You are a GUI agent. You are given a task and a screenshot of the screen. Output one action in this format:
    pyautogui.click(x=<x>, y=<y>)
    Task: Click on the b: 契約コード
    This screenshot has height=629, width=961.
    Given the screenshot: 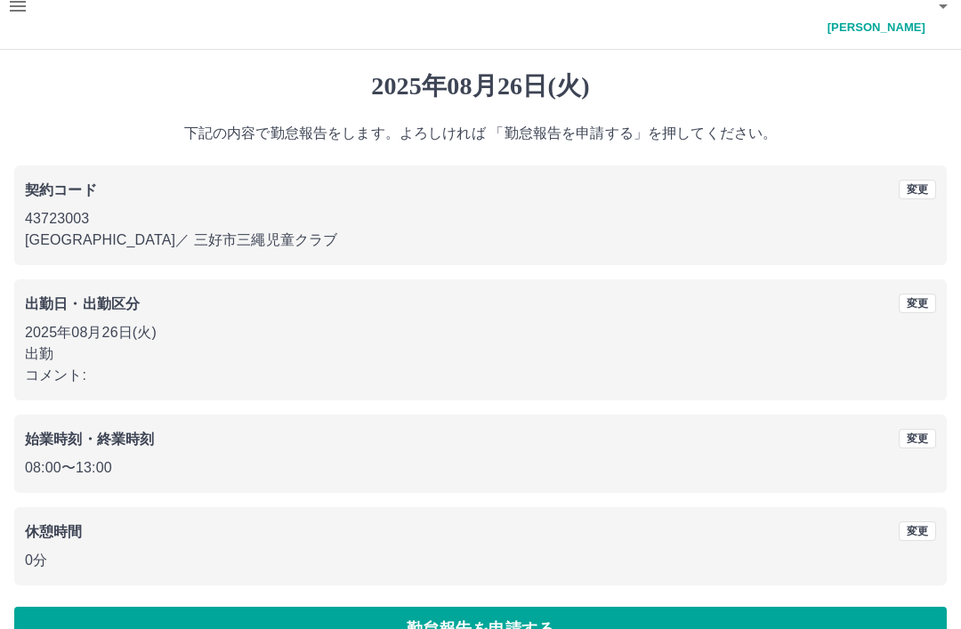 What is the action you would take?
    pyautogui.click(x=60, y=189)
    